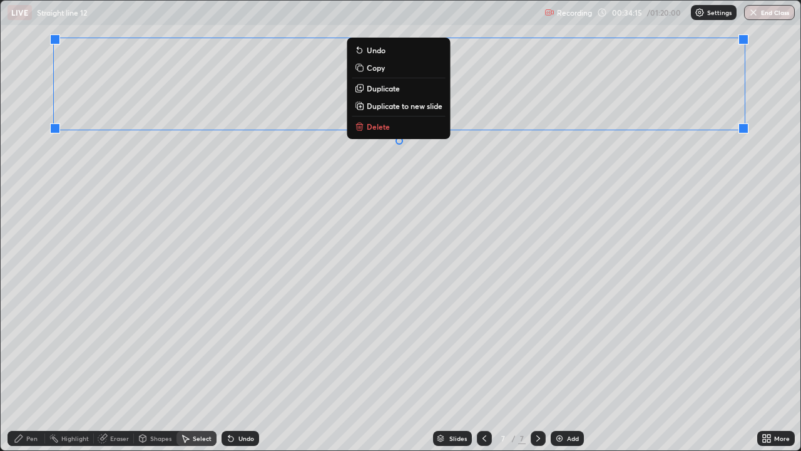  I want to click on p: Settings, so click(719, 13).